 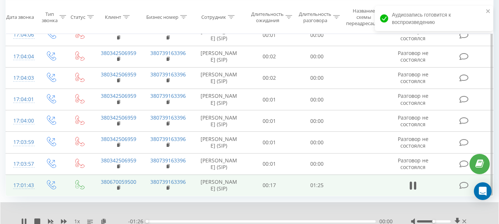 I want to click on div: 17:04:00, so click(x=21, y=121).